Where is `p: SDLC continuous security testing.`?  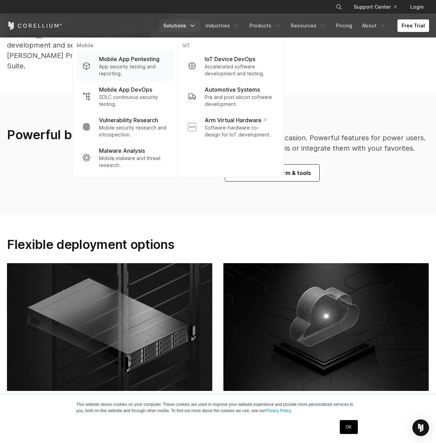 p: SDLC continuous security testing. is located at coordinates (133, 101).